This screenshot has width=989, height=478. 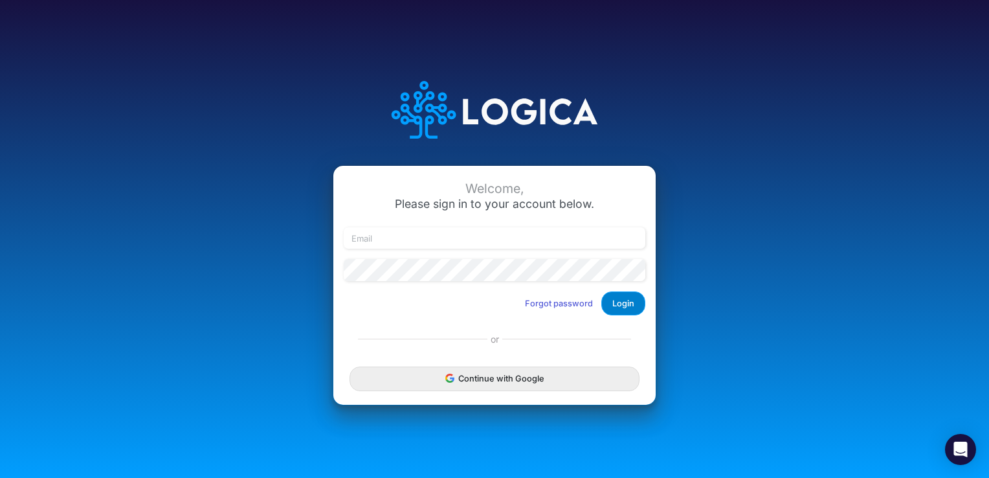 I want to click on button: Login, so click(x=623, y=303).